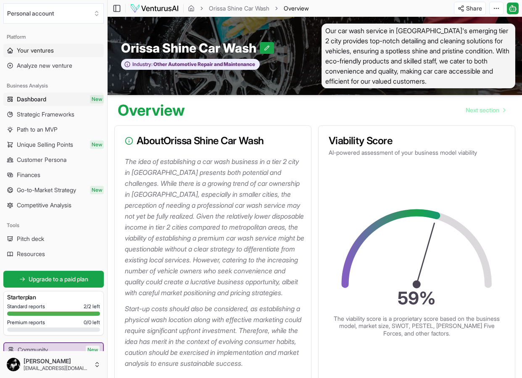 This screenshot has height=378, width=522. I want to click on span: Unique Selling Points, so click(45, 145).